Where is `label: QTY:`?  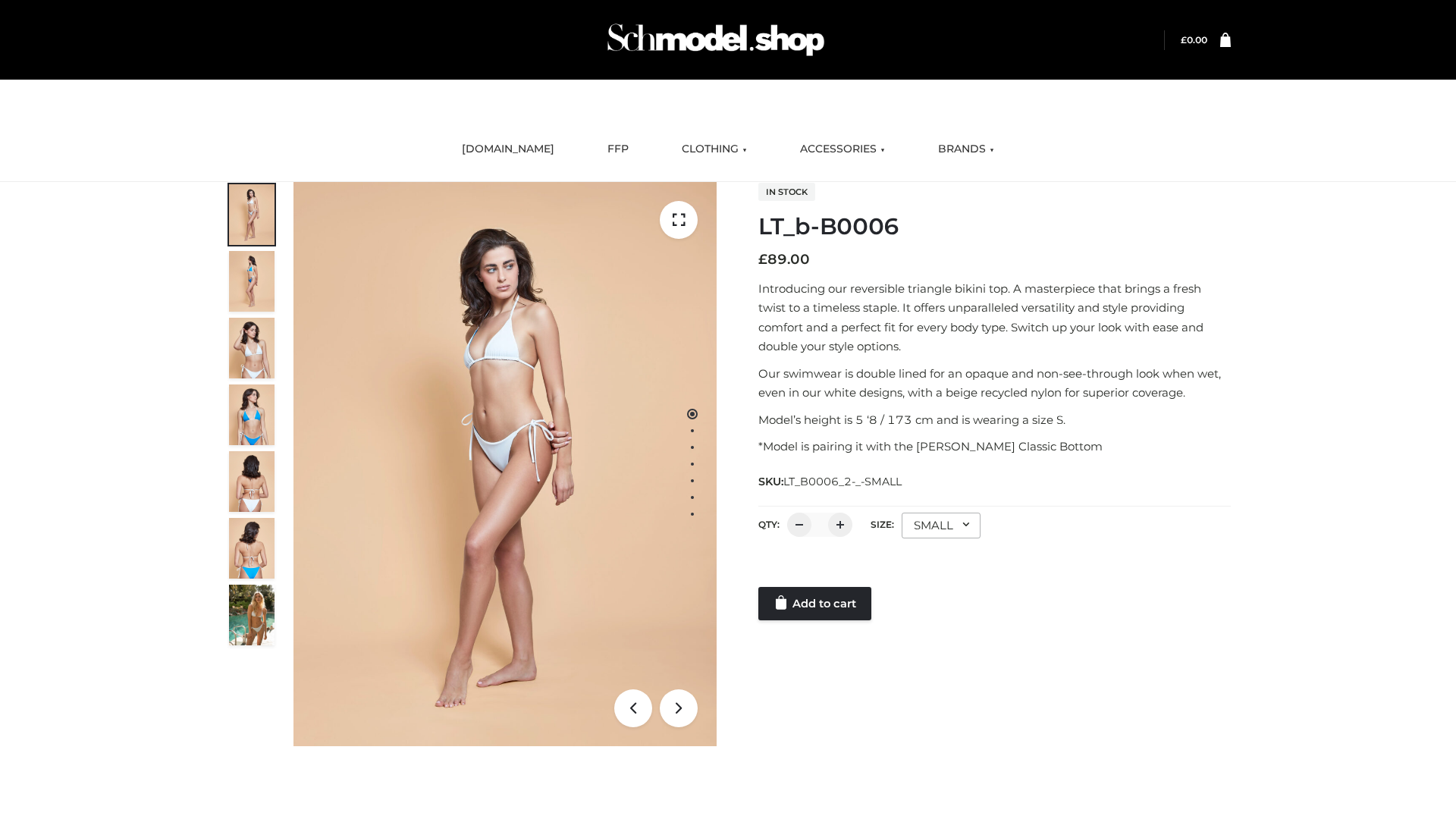
label: QTY: is located at coordinates (769, 524).